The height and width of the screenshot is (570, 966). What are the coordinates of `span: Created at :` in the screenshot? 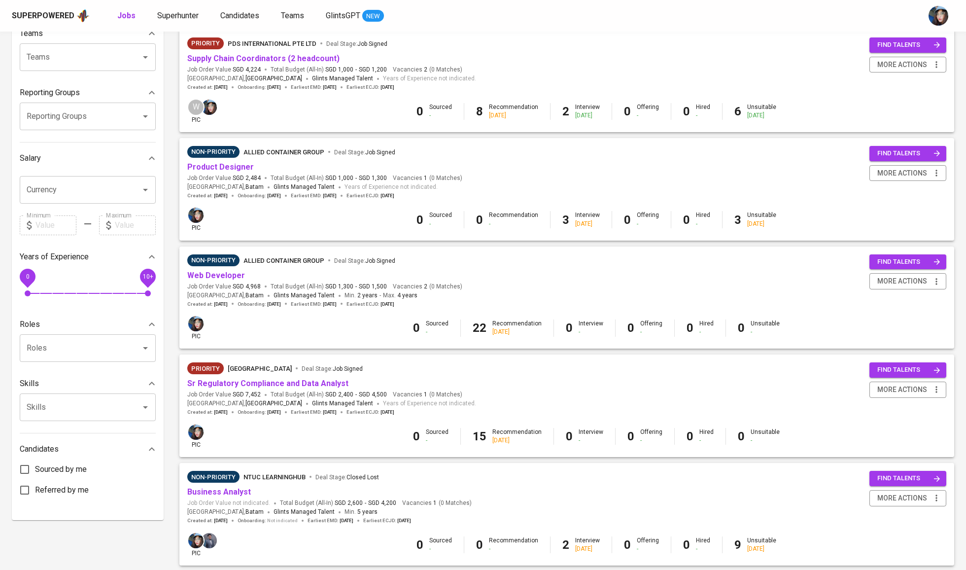 It's located at (207, 520).